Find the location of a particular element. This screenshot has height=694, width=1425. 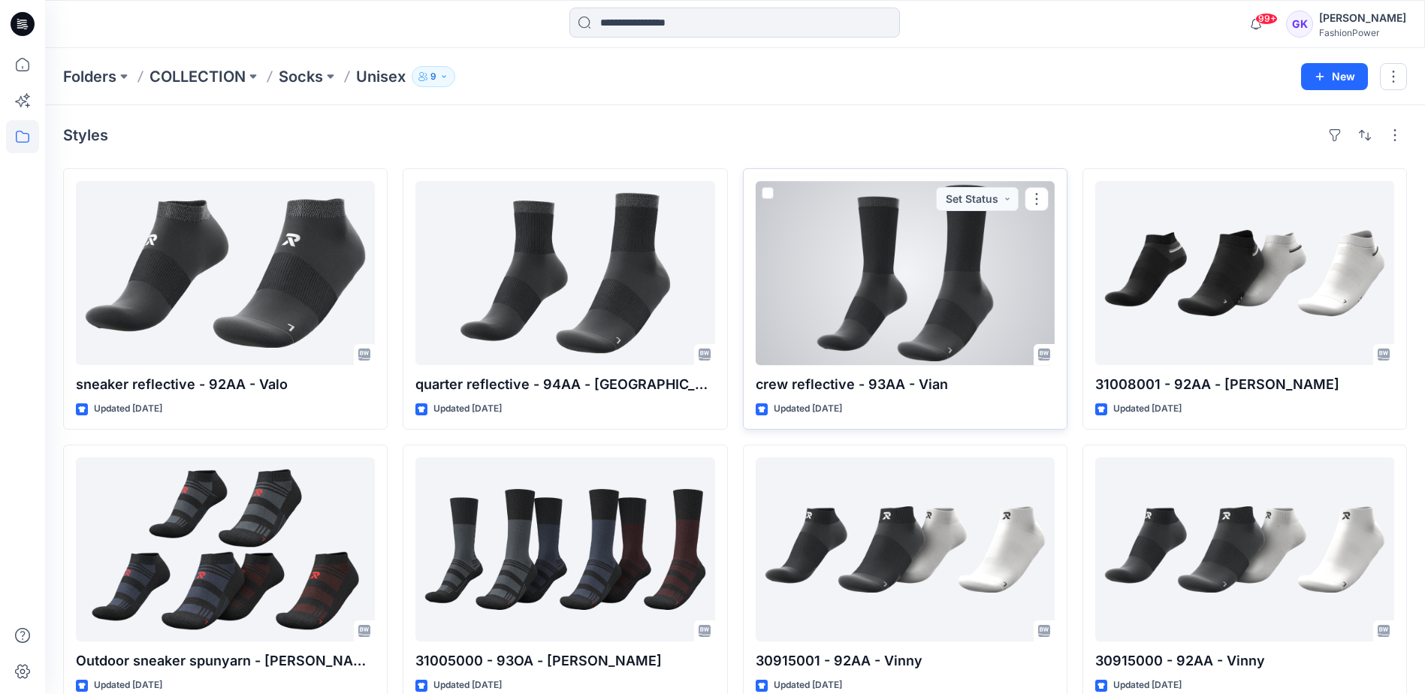

a: Socks is located at coordinates (300, 77).